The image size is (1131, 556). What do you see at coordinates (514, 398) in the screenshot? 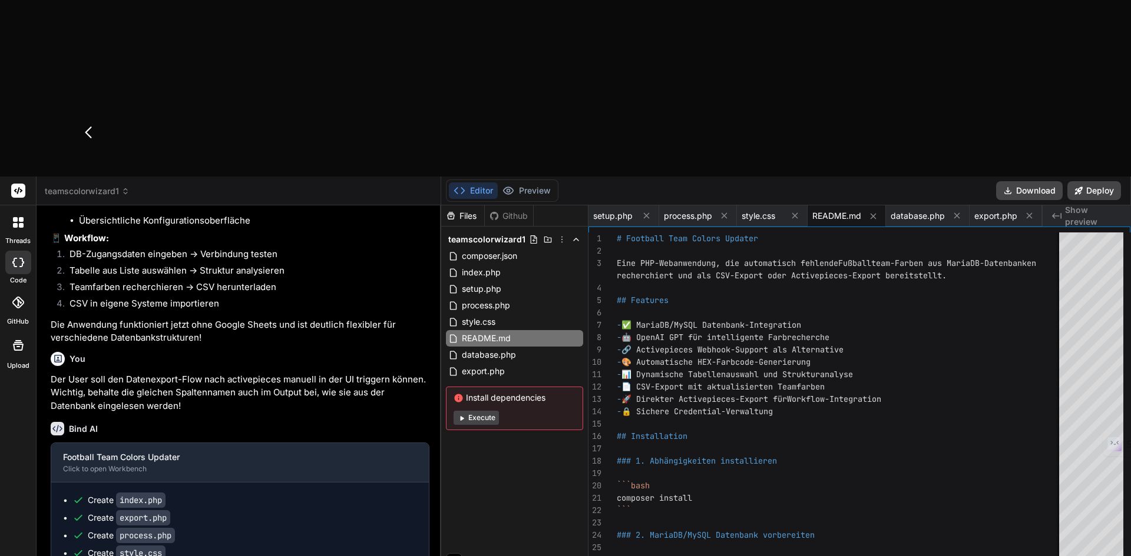
I see `span: Install dependencies` at bounding box center [514, 398].